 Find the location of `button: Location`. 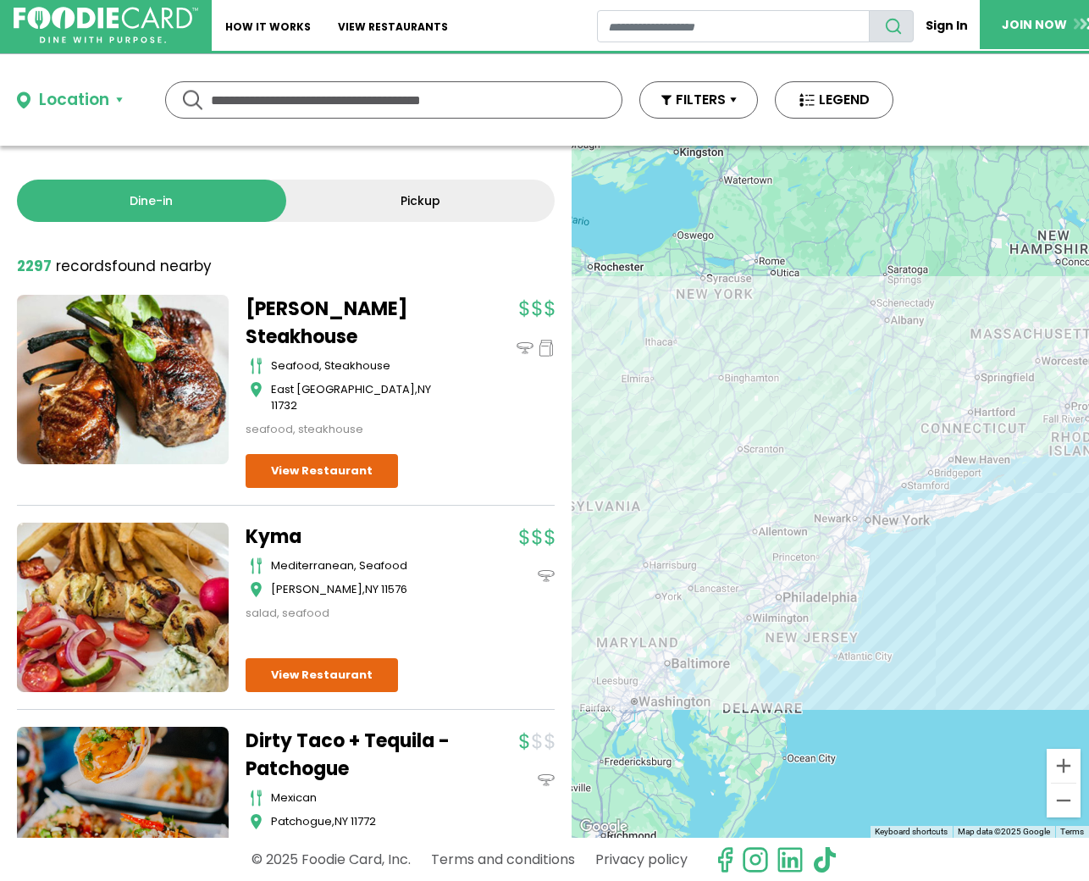

button: Location is located at coordinates (69, 100).